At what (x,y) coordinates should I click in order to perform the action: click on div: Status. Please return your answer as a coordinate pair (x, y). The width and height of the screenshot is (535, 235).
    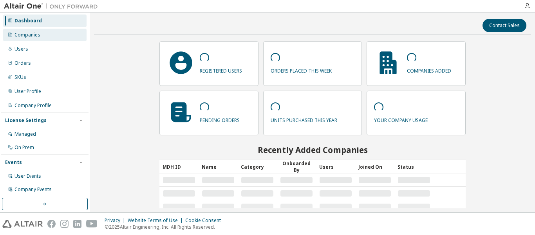
    Looking at the image, I should click on (414, 167).